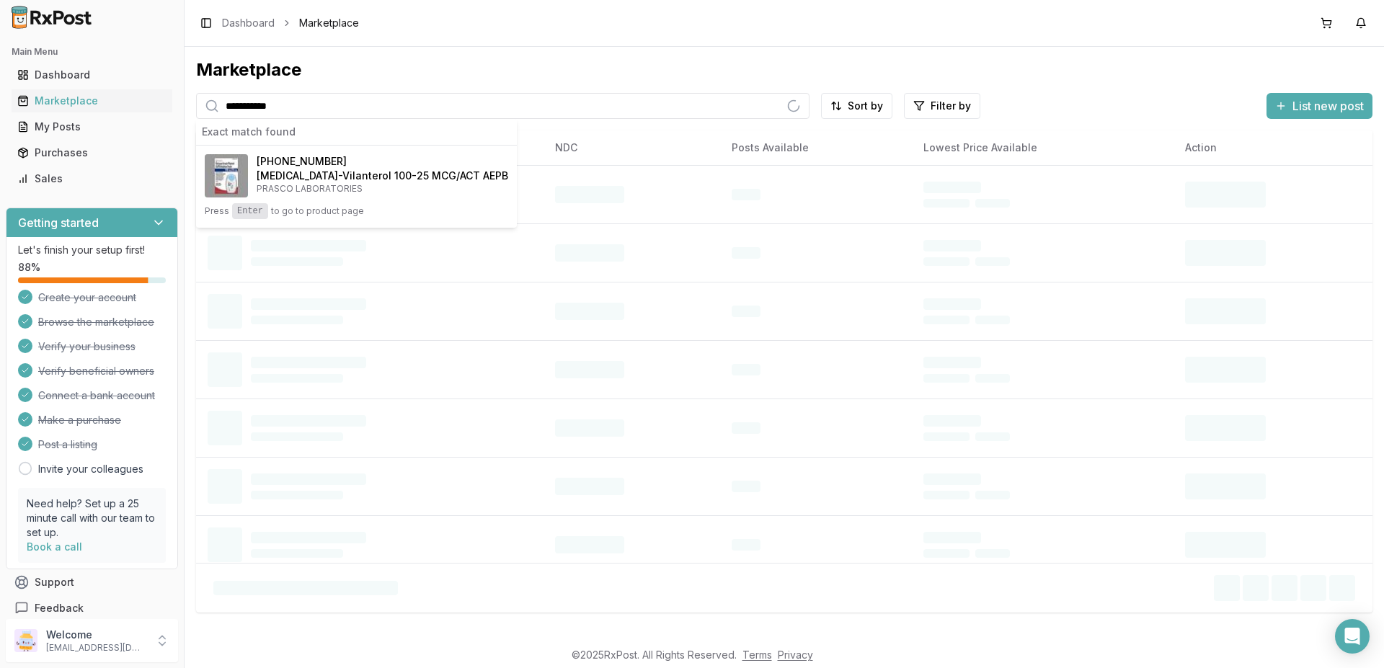  What do you see at coordinates (97, 396) in the screenshot?
I see `span: Connect a bank account` at bounding box center [97, 396].